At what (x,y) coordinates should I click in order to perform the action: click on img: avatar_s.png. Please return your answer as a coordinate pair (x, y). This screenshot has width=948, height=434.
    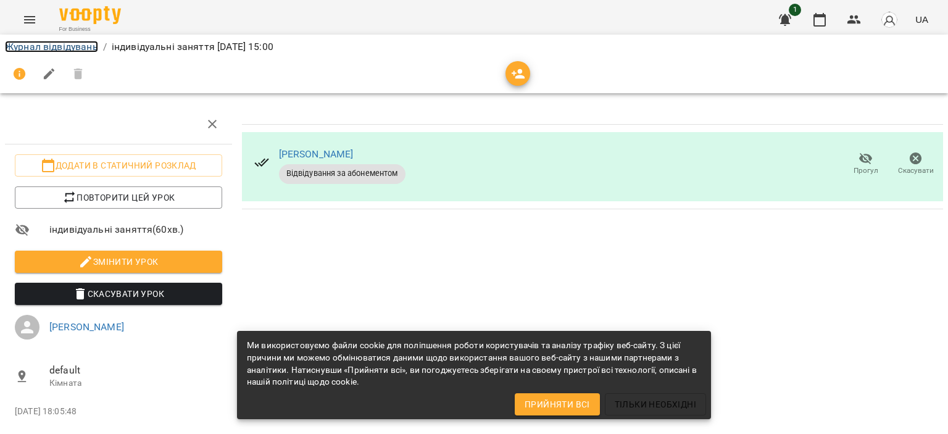
    Looking at the image, I should click on (889, 20).